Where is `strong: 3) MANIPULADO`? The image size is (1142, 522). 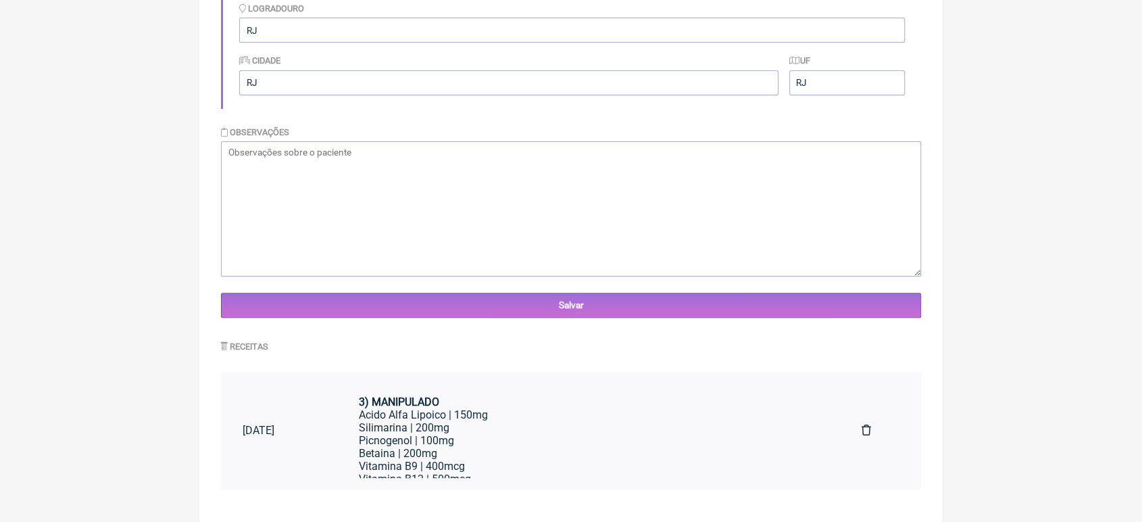 strong: 3) MANIPULADO is located at coordinates (399, 401).